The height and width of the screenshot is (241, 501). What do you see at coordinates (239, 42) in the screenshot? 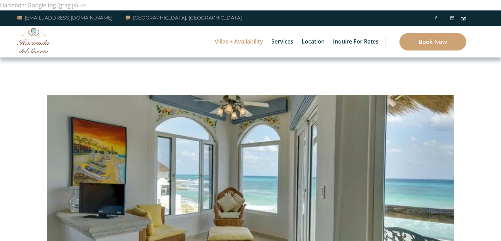
I see `a: Villas + Availability` at bounding box center [239, 42].